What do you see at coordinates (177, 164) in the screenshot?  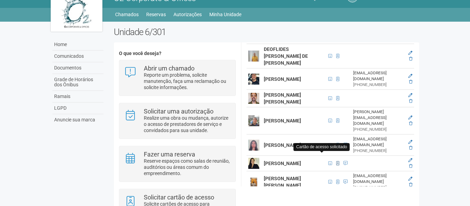 I see `a: Fazer uma reserva Reserve espaços como salas de reunião, auditórios ou áreas comum do empreendime...` at bounding box center [177, 164].